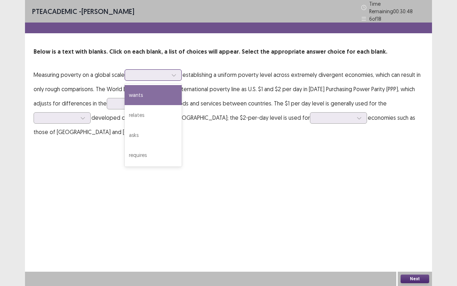 The image size is (457, 286). Describe the element at coordinates (153, 95) in the screenshot. I see `div: wants` at that location.